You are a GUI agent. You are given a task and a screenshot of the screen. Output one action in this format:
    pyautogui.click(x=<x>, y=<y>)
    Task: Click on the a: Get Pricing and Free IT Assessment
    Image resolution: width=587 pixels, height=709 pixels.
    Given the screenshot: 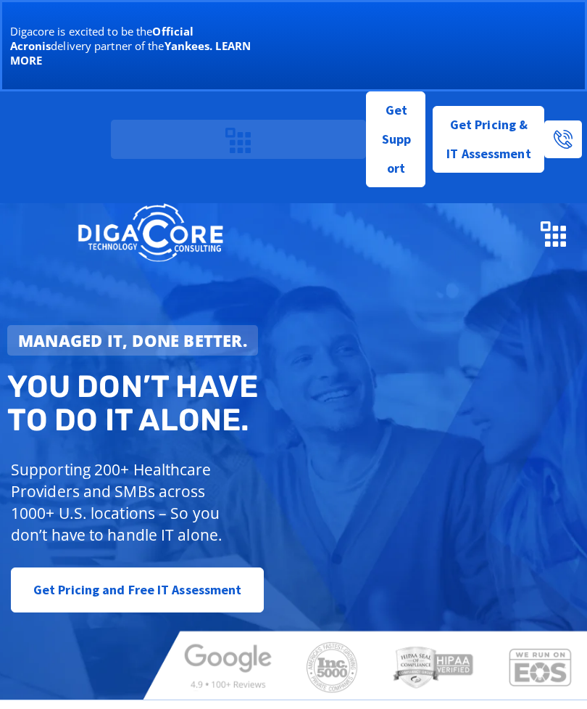 What is the action you would take?
    pyautogui.click(x=137, y=590)
    